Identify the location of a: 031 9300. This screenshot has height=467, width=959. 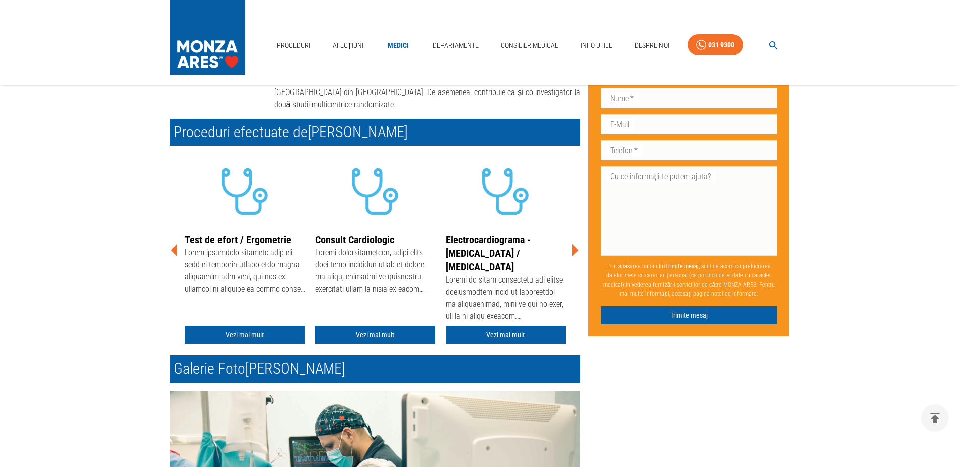
(715, 45).